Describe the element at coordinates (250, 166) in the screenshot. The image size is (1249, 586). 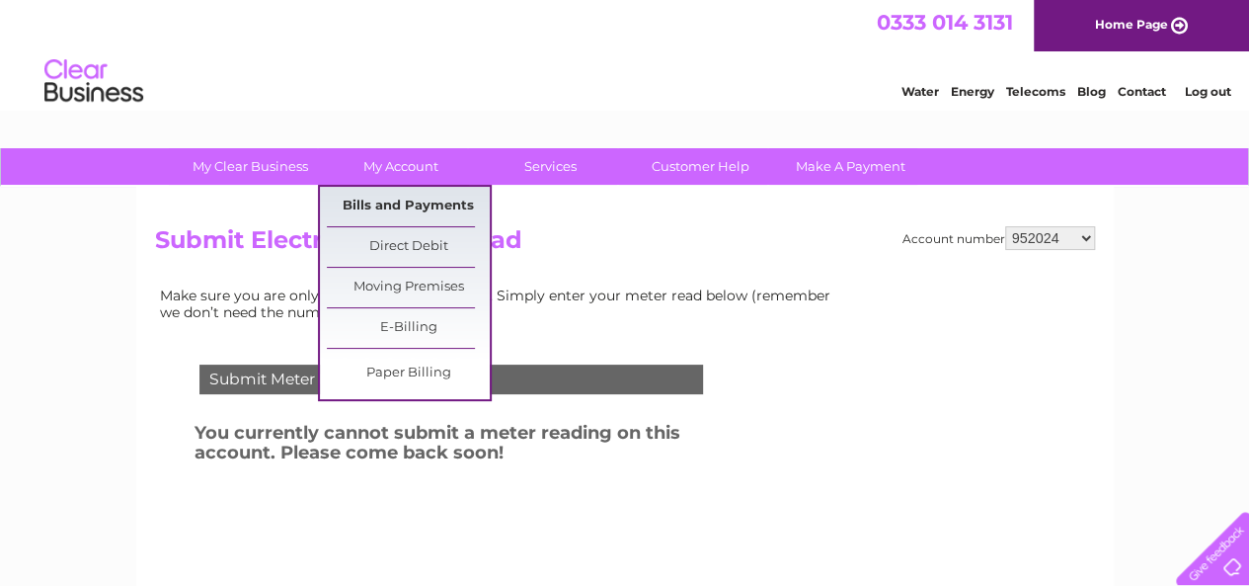
I see `a: My Clear Business` at that location.